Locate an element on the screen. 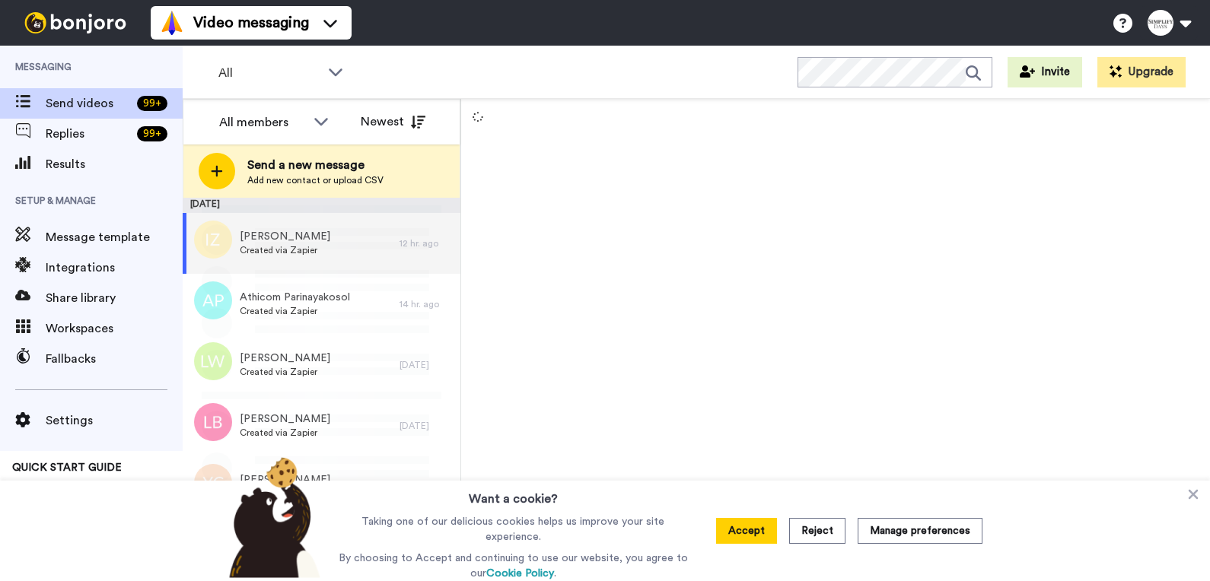 Image resolution: width=1210 pixels, height=581 pixels. span: Athicom Parinayakosol is located at coordinates (294, 298).